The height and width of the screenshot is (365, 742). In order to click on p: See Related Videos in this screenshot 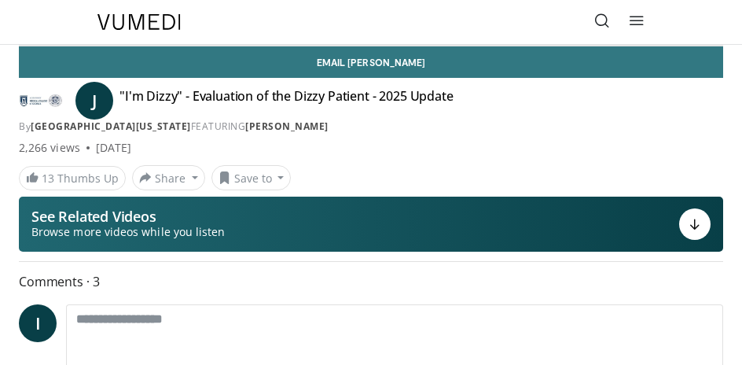, I will do `click(128, 216)`.